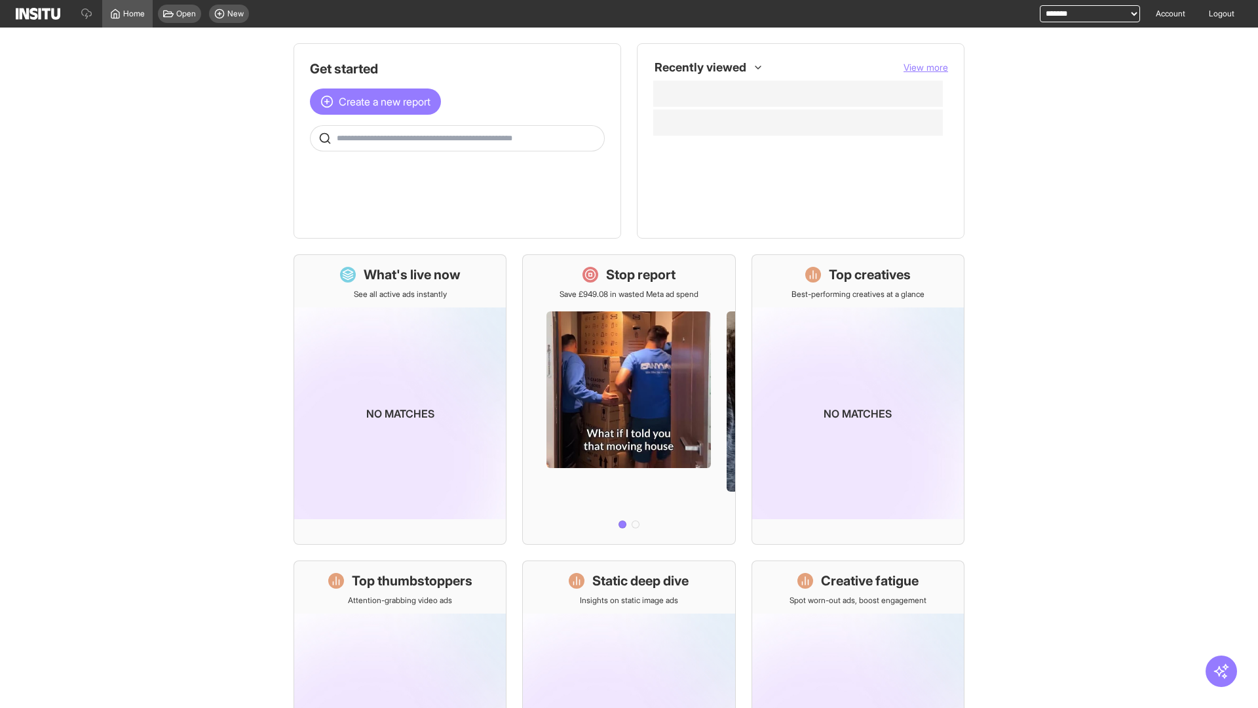 Image resolution: width=1258 pixels, height=708 pixels. What do you see at coordinates (858, 399) in the screenshot?
I see `a: Top creativesBest-performing creatives at a glanceNo matches` at bounding box center [858, 399].